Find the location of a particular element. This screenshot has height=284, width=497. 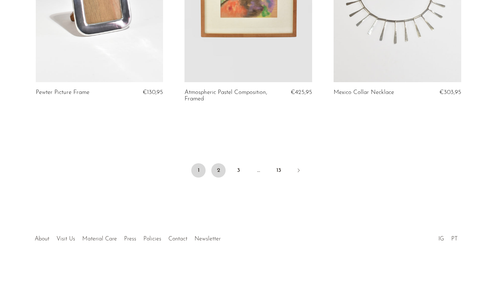

a: 2 is located at coordinates (218, 170).